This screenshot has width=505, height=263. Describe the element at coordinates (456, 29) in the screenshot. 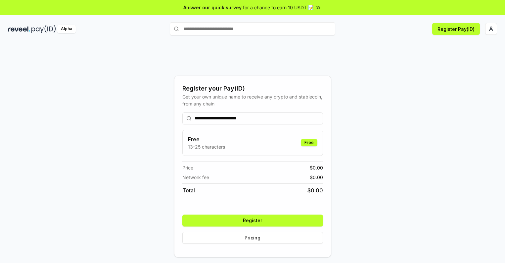

I see `button: Register Pay(ID)` at that location.